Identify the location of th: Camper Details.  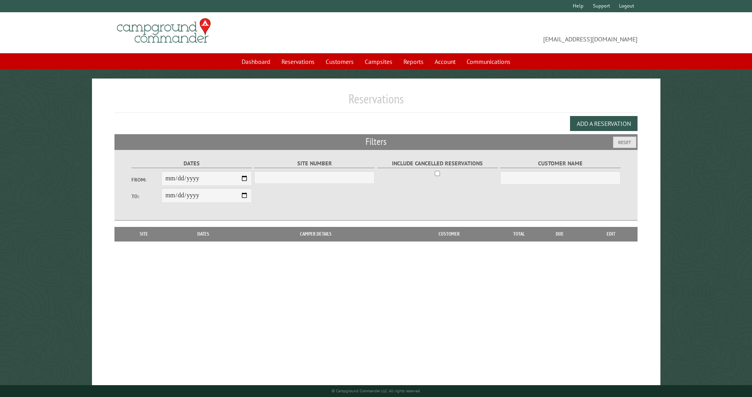
(316, 234).